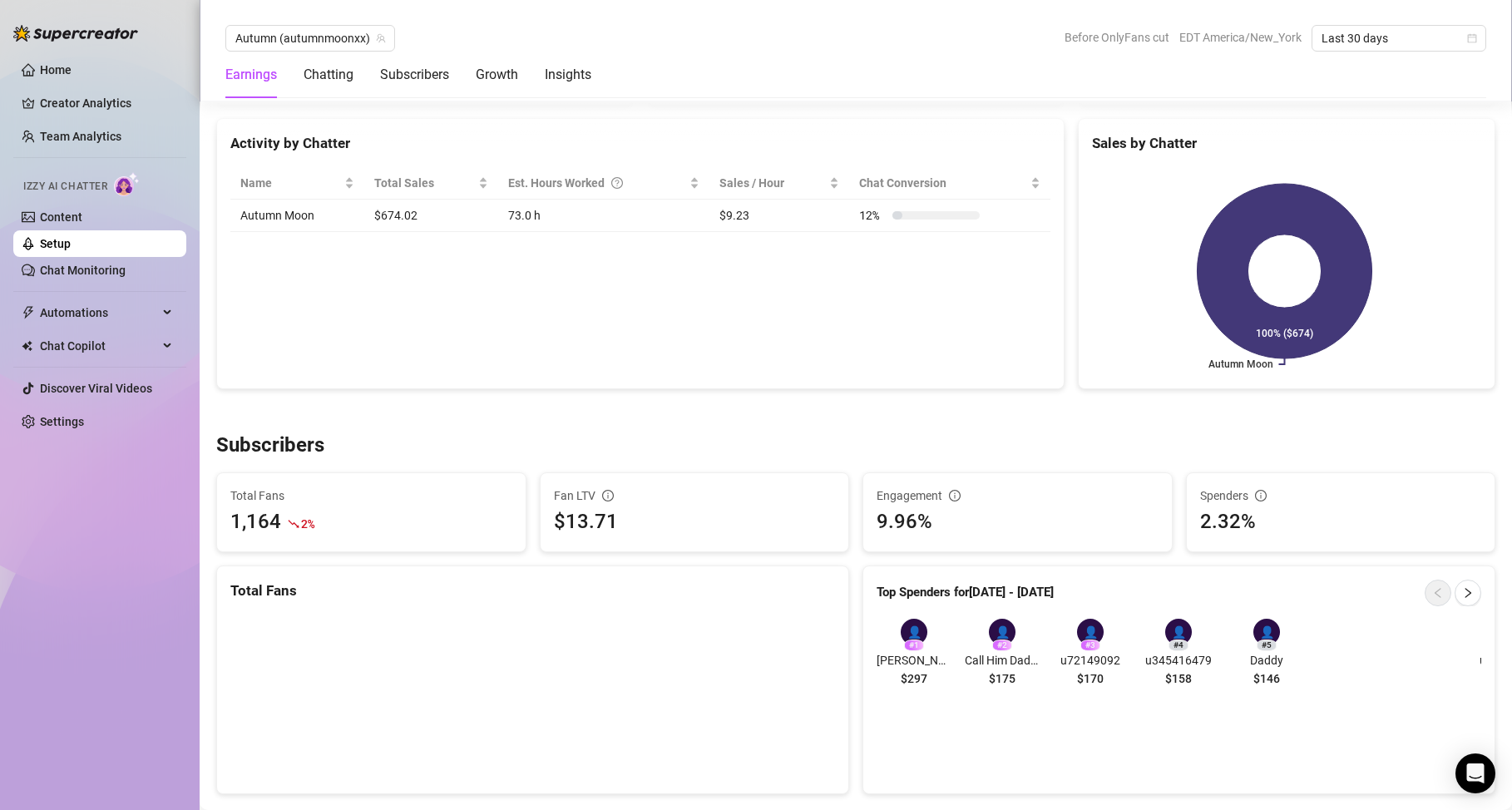 The height and width of the screenshot is (810, 1512). Describe the element at coordinates (83, 270) in the screenshot. I see `a: Chat Monitoring` at that location.